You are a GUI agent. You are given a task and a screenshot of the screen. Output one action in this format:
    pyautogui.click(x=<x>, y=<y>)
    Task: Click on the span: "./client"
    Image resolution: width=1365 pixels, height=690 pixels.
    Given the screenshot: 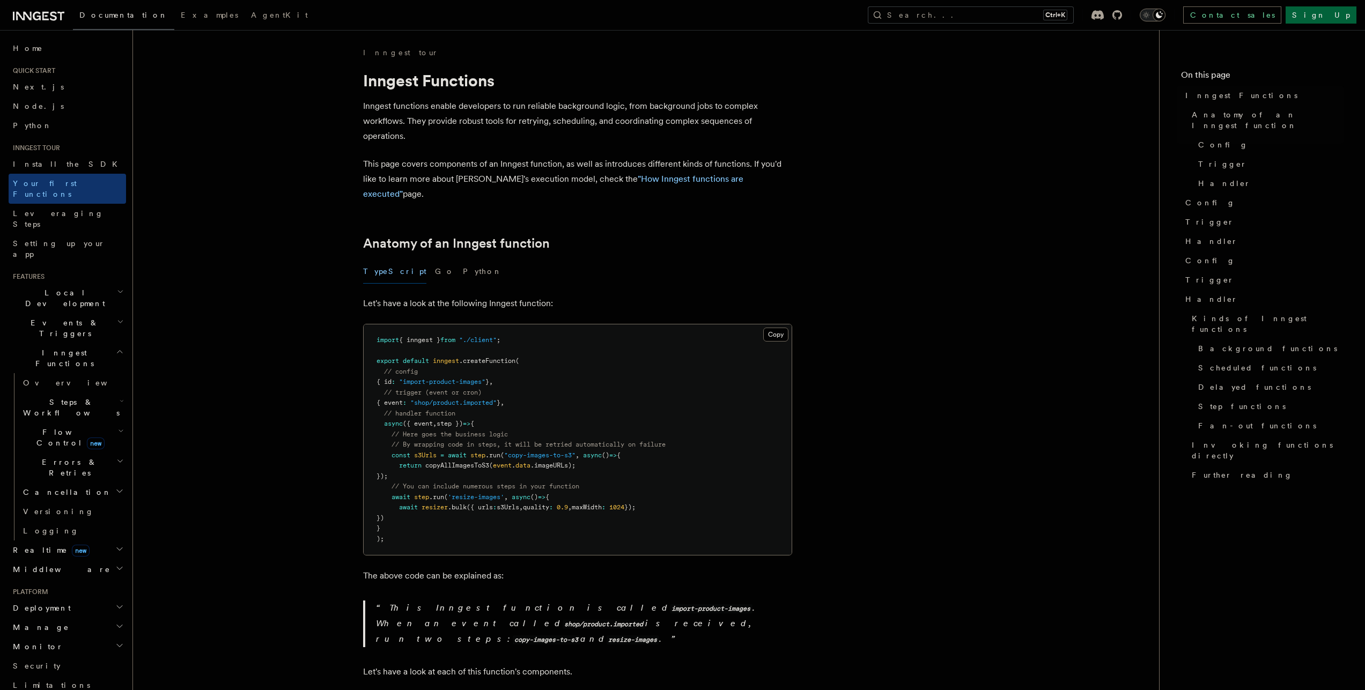 What is the action you would take?
    pyautogui.click(x=478, y=340)
    